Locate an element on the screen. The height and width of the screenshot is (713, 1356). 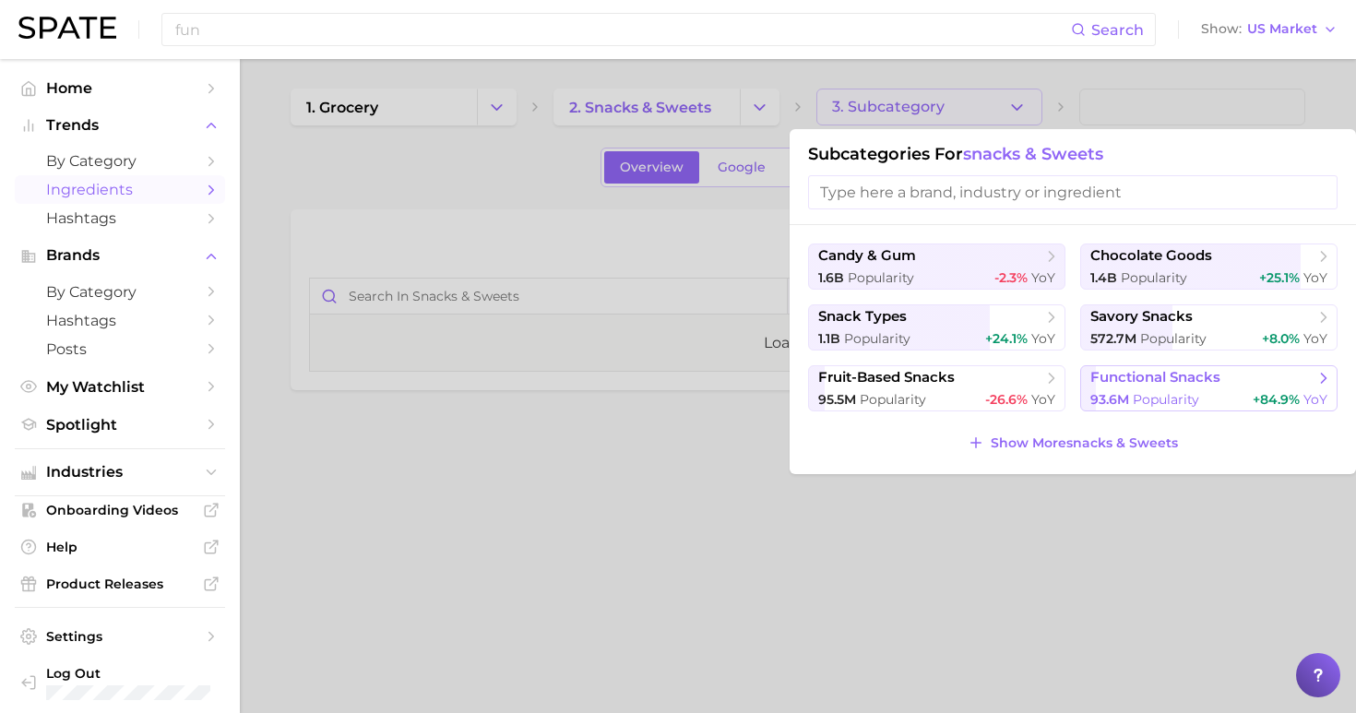
button: chocolate goods1.4b Popularity+25.1% YoY is located at coordinates (1209, 267).